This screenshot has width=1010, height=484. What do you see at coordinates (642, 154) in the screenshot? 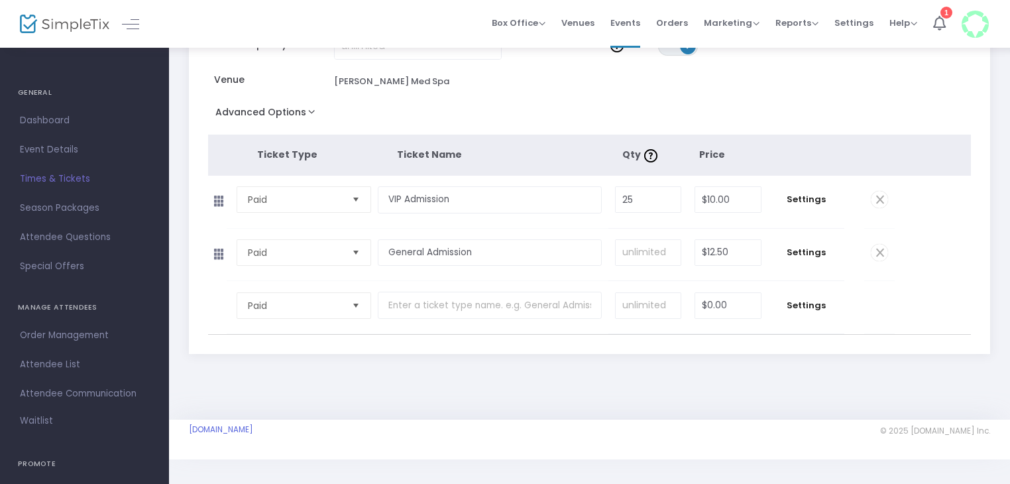
I see `span: Qty` at bounding box center [642, 154].